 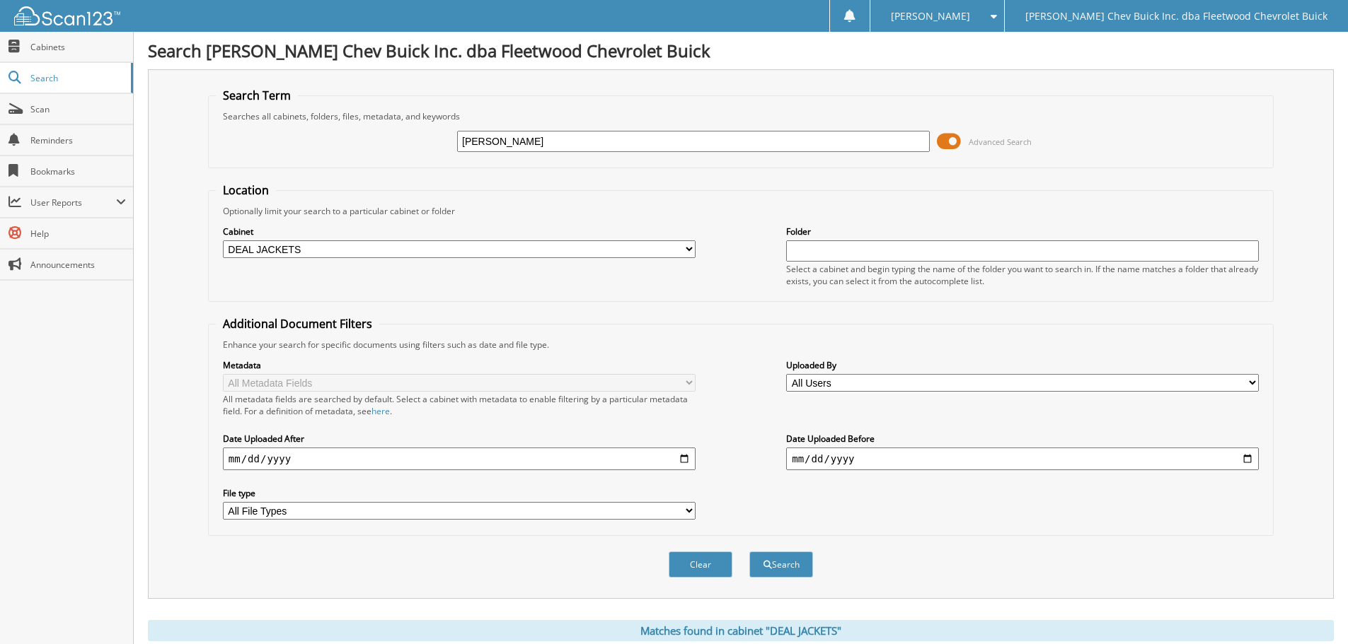 I want to click on label: Metadata, so click(x=459, y=365).